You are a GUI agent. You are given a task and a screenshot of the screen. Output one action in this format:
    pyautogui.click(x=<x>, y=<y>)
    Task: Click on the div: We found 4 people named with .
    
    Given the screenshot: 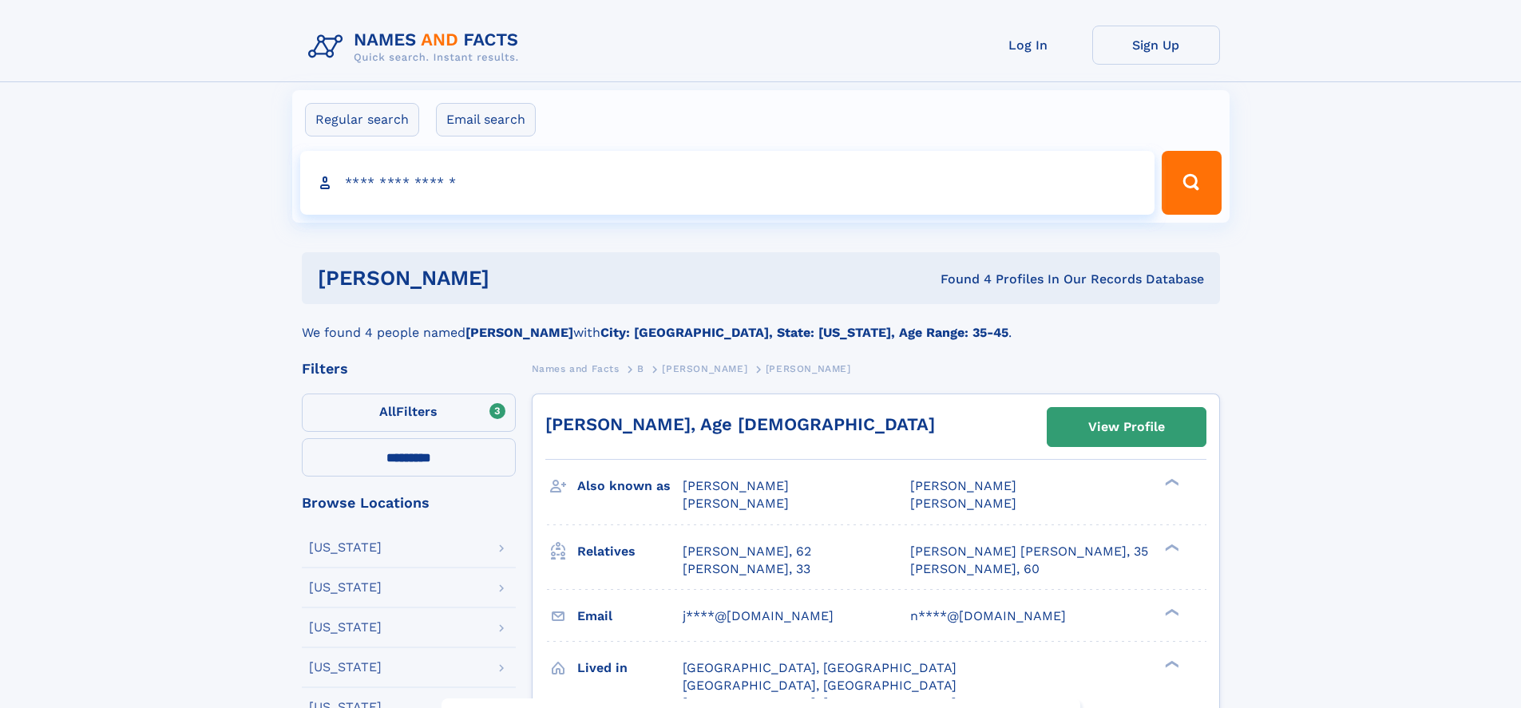 What is the action you would take?
    pyautogui.click(x=761, y=323)
    